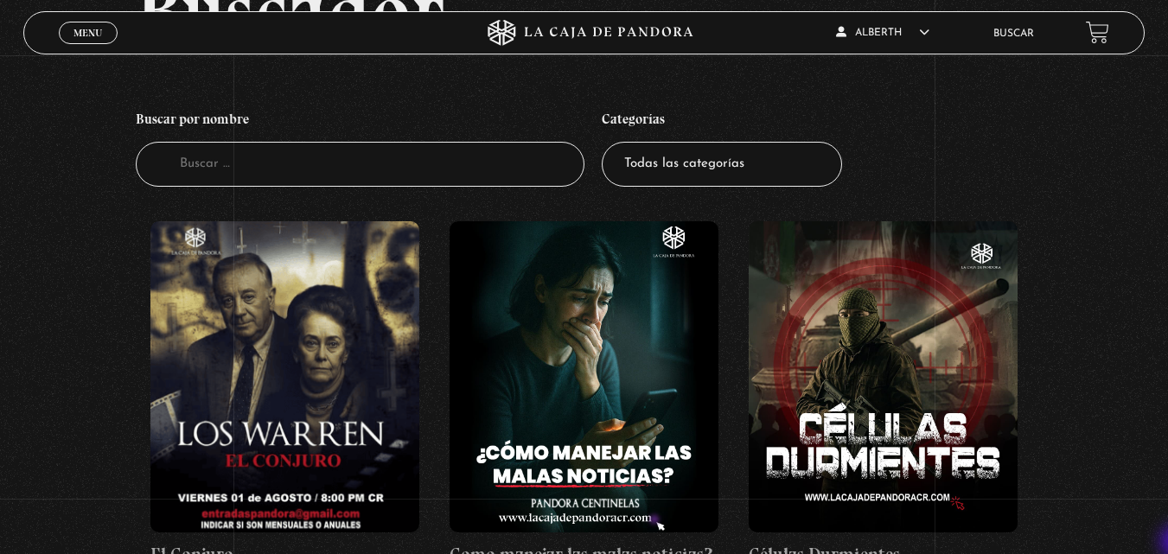  What do you see at coordinates (87, 48) in the screenshot?
I see `span: Cerrar` at bounding box center [87, 48].